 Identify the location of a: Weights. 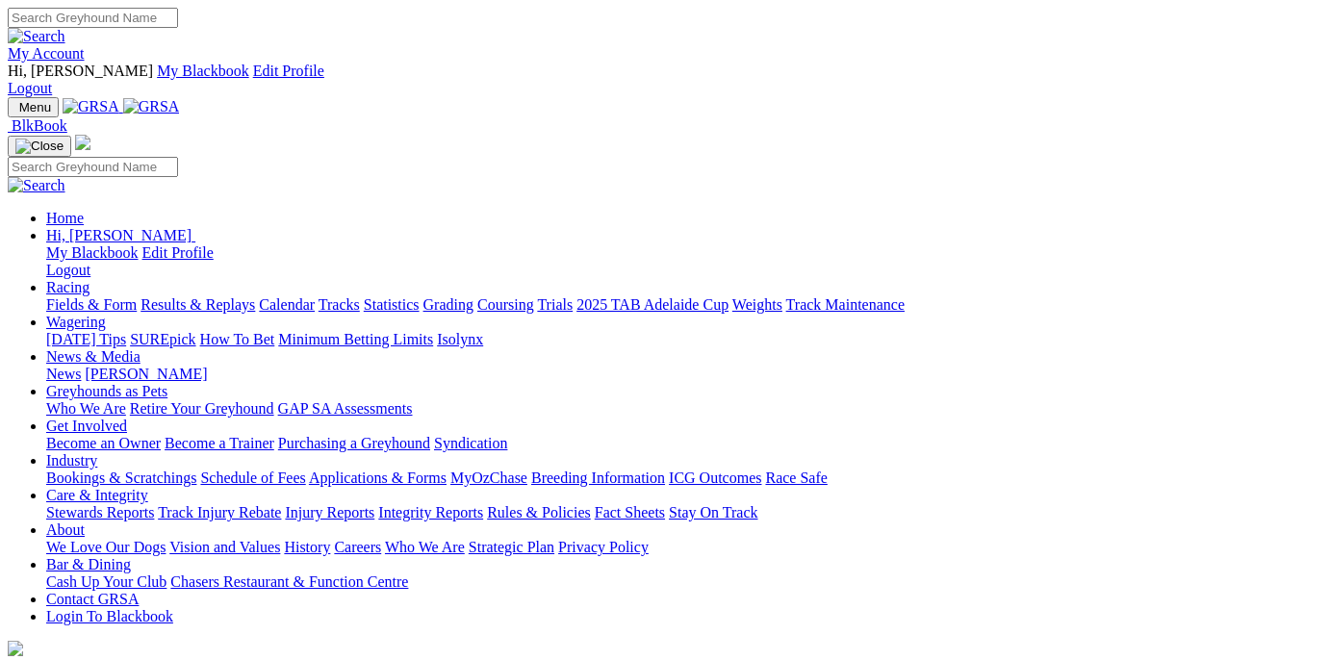
(758, 304).